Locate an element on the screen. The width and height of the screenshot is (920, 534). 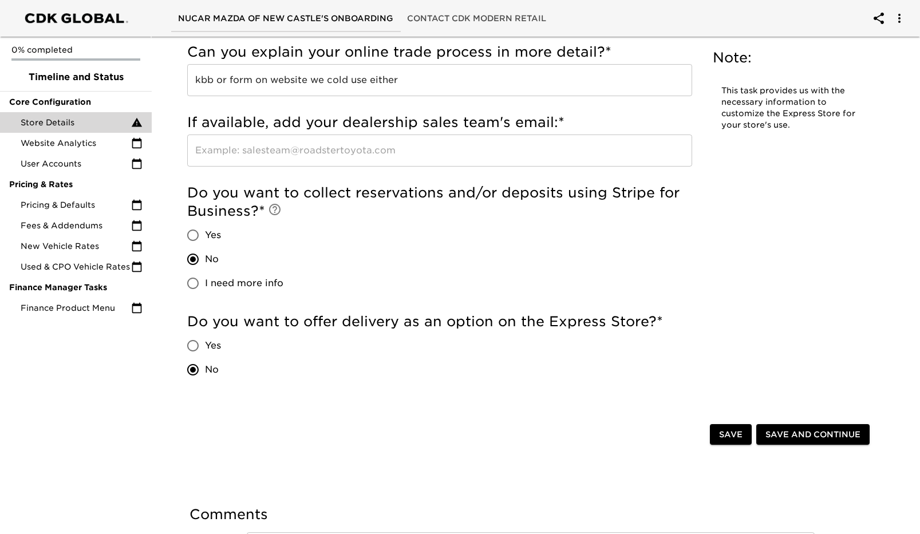
input: Example: salesteam@roadstertoyota.com is located at coordinates (440, 151).